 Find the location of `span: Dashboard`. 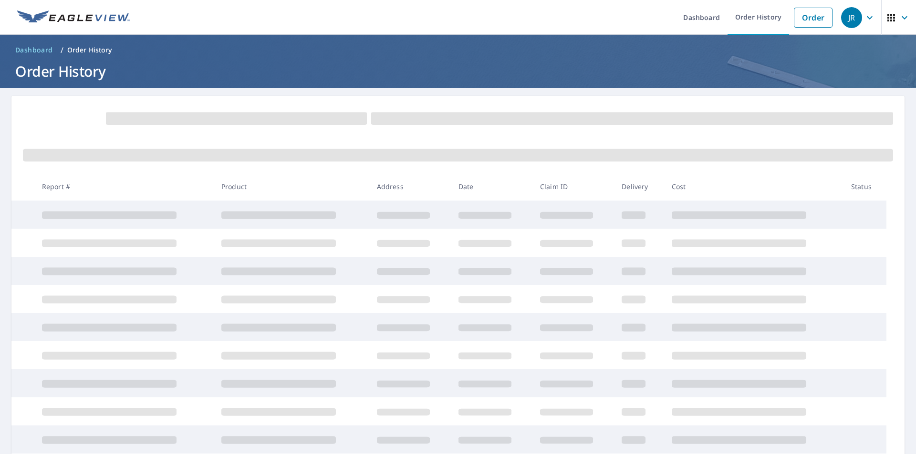

span: Dashboard is located at coordinates (34, 50).